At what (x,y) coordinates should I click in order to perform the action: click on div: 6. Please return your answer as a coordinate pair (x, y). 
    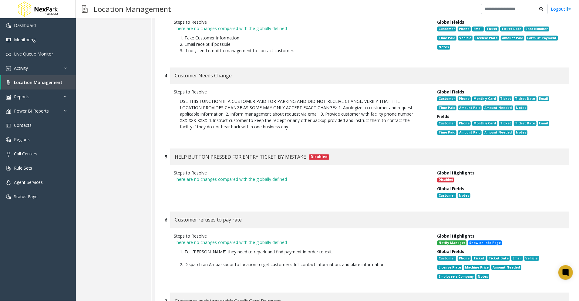
    Looking at the image, I should click on (166, 219).